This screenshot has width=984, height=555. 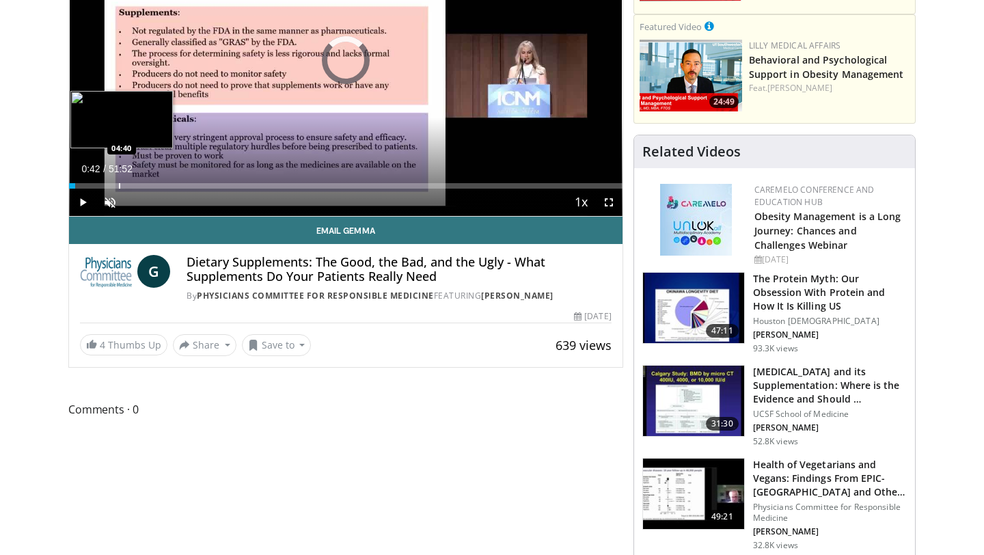 What do you see at coordinates (90, 169) in the screenshot?
I see `span: 0:42` at bounding box center [90, 169].